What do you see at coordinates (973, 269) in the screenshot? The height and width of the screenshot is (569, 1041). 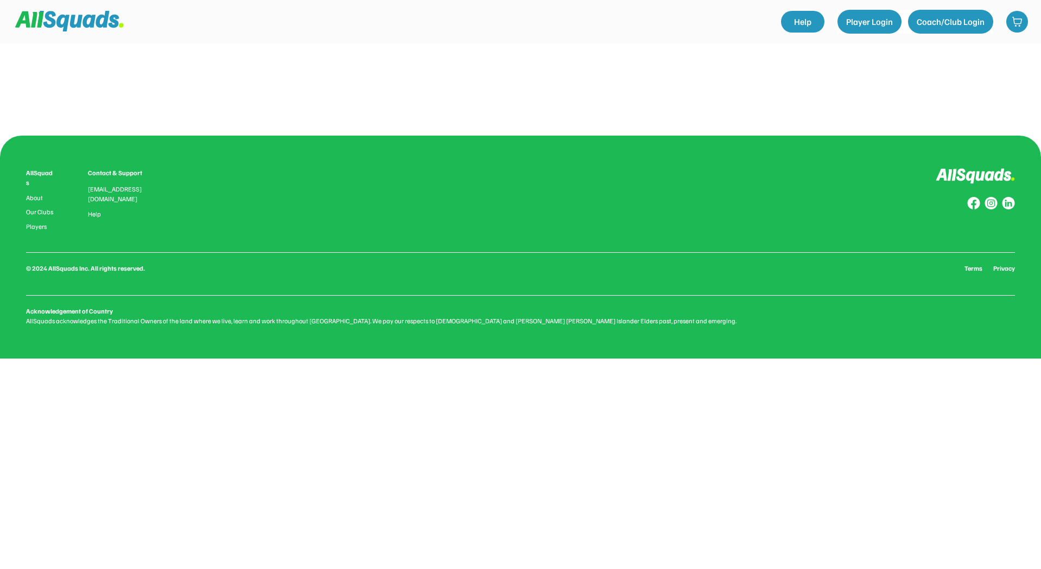 I see `a: Terms` at bounding box center [973, 269].